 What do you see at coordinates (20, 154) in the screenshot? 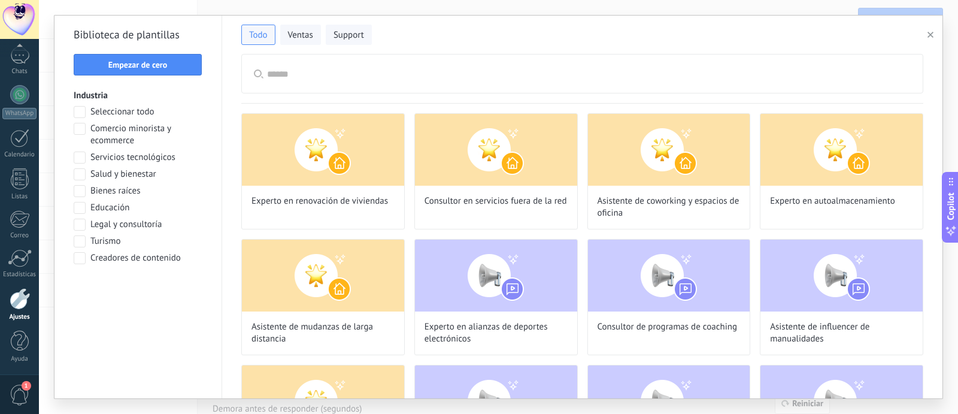
I see `div: Calendario` at bounding box center [20, 154].